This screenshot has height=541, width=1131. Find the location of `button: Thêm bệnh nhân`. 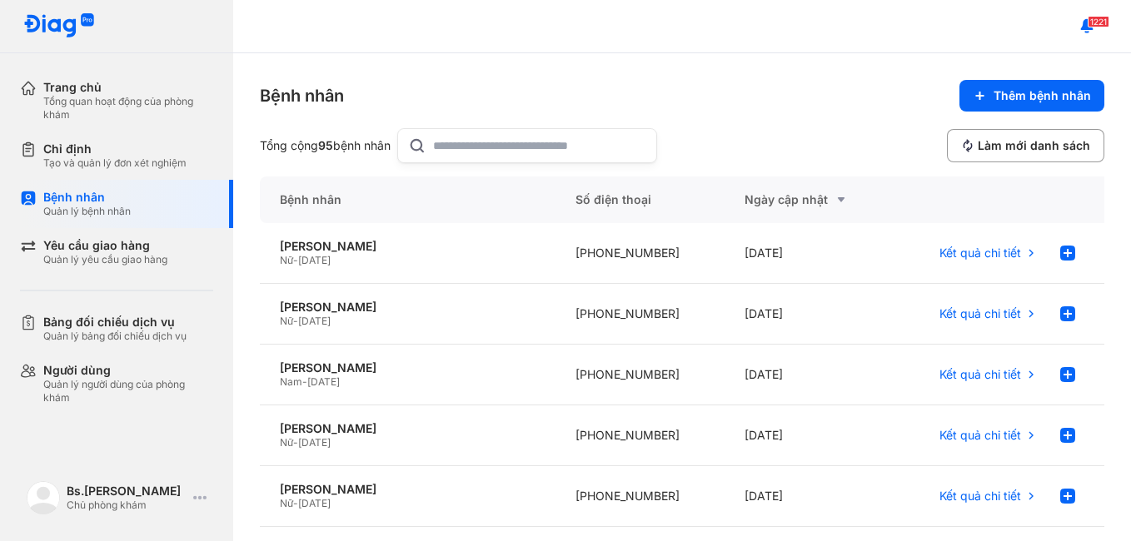

button: Thêm bệnh nhân is located at coordinates (1032, 96).